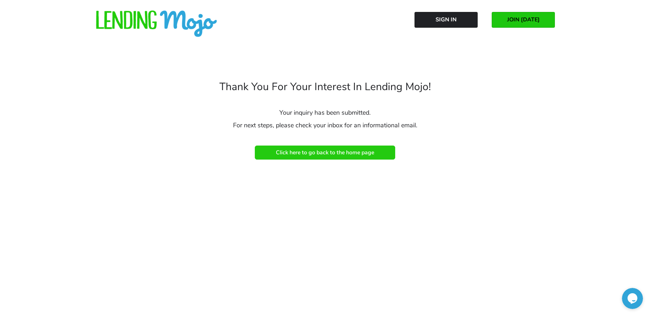  What do you see at coordinates (157, 24) in the screenshot?
I see `img: lm-horizontal-logo` at bounding box center [157, 24].